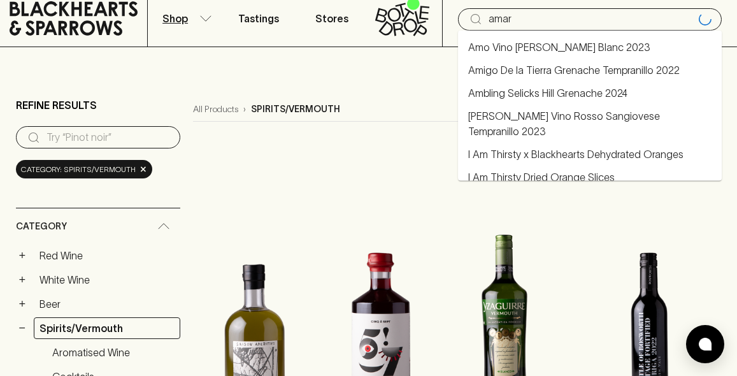  I want to click on p: Shop, so click(175, 18).